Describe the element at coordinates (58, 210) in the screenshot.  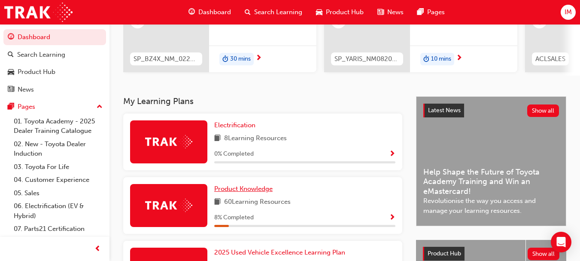
I see `a: 06. Electrification (EV & Hybrid)` at that location.